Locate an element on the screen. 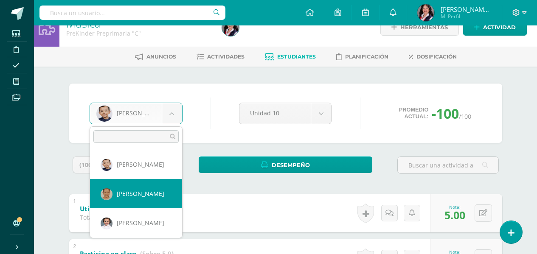 Image resolution: width=537 pixels, height=254 pixels. img: 68f6bee1ee37049e555adc3f6a36bd7a.png is located at coordinates (106, 224).